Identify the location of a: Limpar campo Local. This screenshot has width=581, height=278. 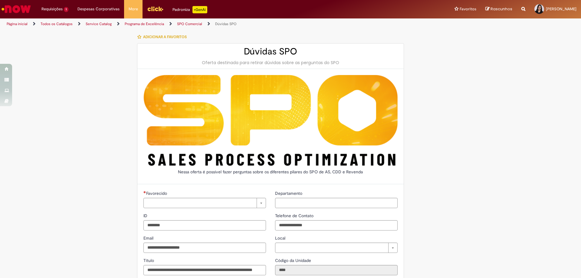
(336, 248).